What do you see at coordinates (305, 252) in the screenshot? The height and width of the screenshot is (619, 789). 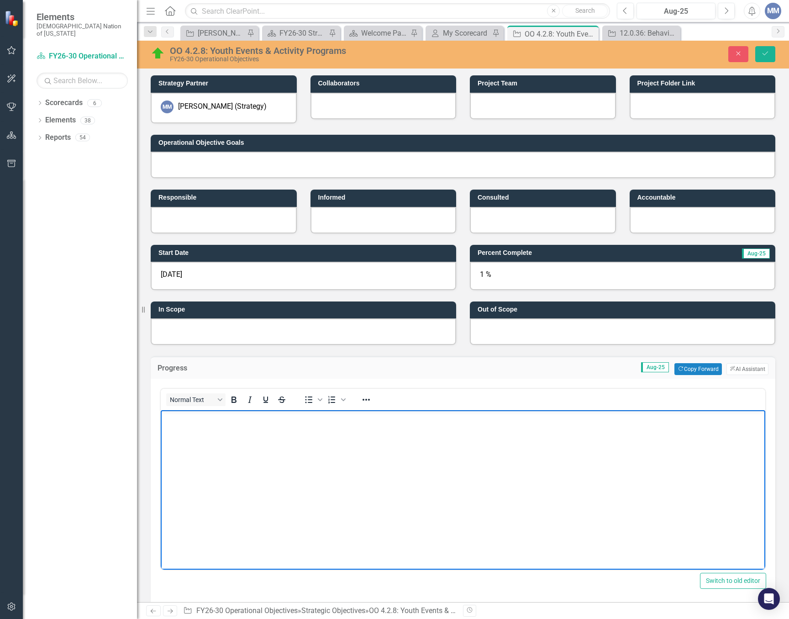 I see `h3: Start Date` at bounding box center [305, 252].